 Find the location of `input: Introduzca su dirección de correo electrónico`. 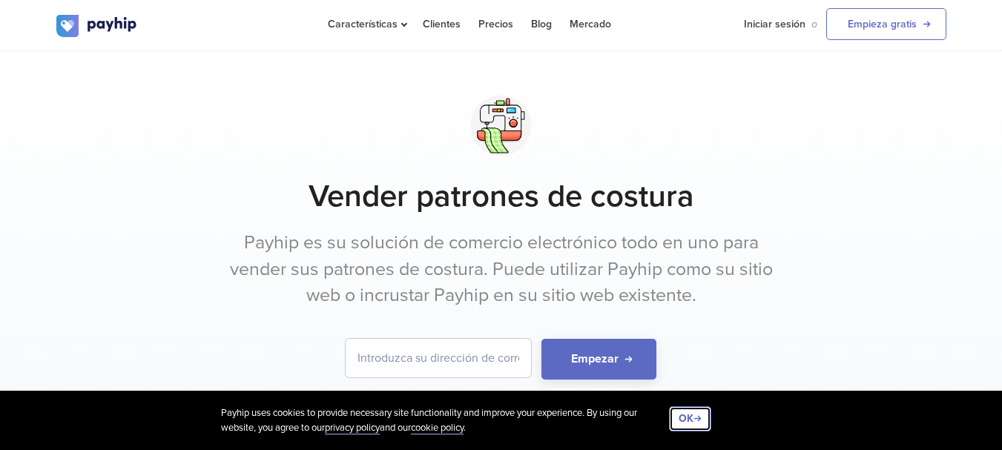

input: Introduzca su dirección de correo electrónico is located at coordinates (438, 358).